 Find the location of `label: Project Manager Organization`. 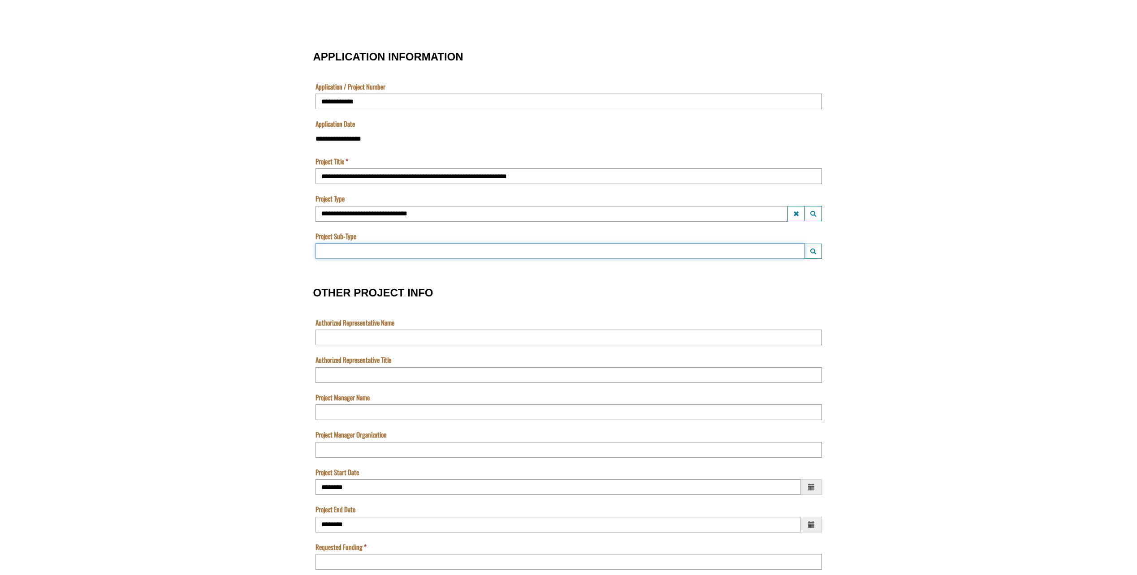

label: Project Manager Organization is located at coordinates (351, 435).